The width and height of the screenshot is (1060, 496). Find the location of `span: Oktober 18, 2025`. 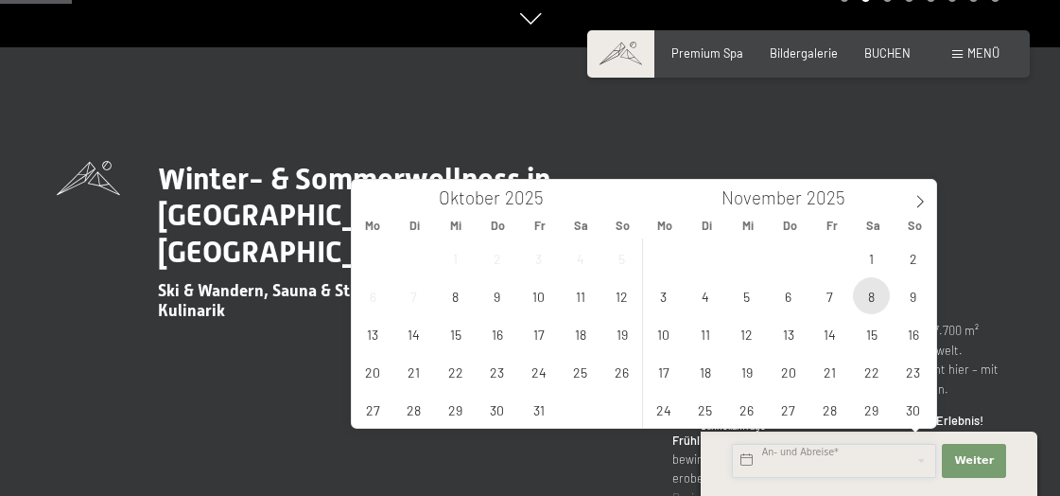

span: Oktober 18, 2025 is located at coordinates (580, 333).